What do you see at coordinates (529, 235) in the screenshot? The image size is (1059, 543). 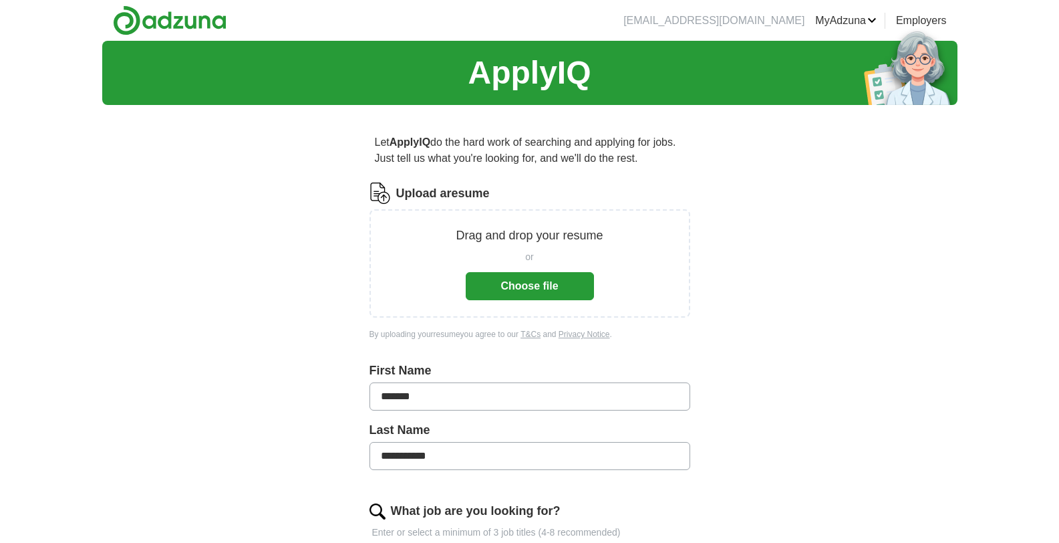 I see `p: Drag and drop your resume` at bounding box center [529, 235].